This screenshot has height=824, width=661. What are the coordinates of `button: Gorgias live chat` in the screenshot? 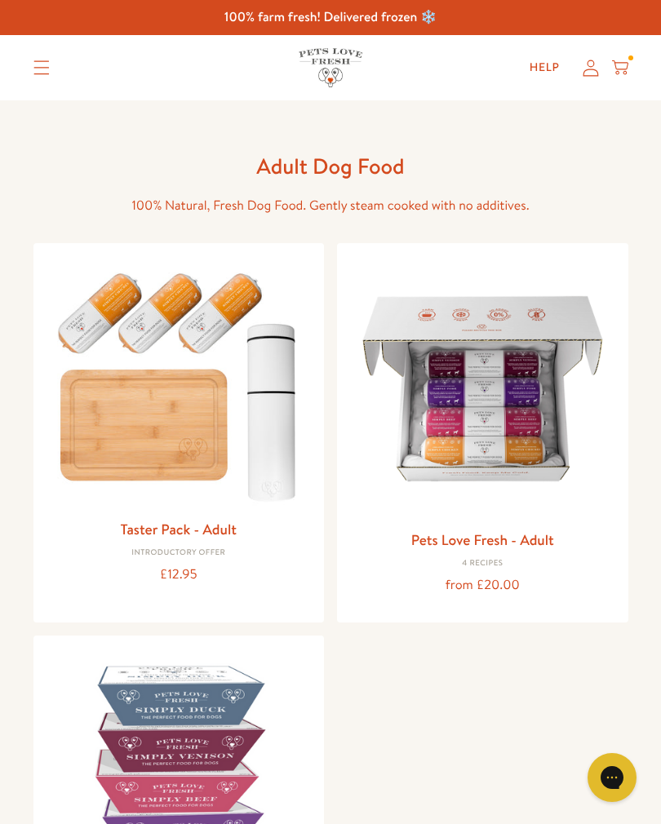 It's located at (33, 30).